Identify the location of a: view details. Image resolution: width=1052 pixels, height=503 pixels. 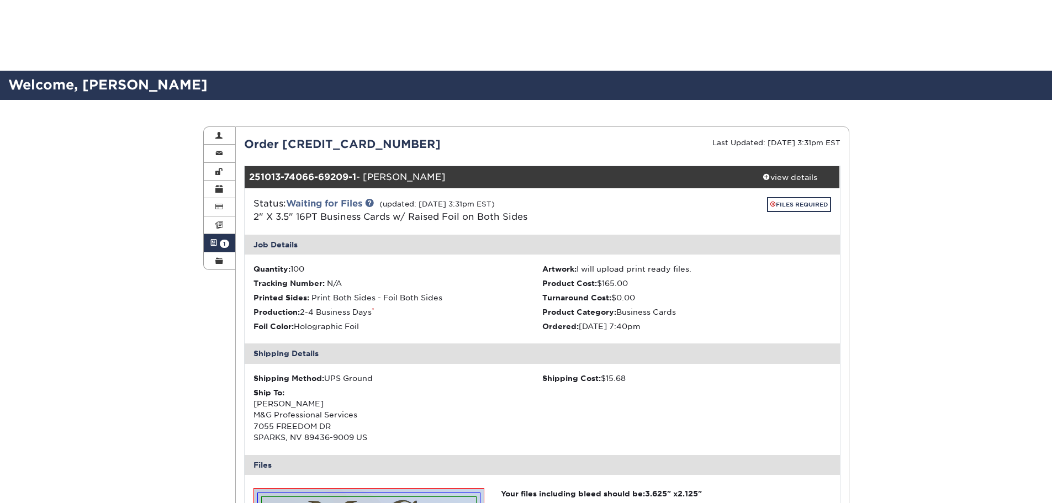
(790, 177).